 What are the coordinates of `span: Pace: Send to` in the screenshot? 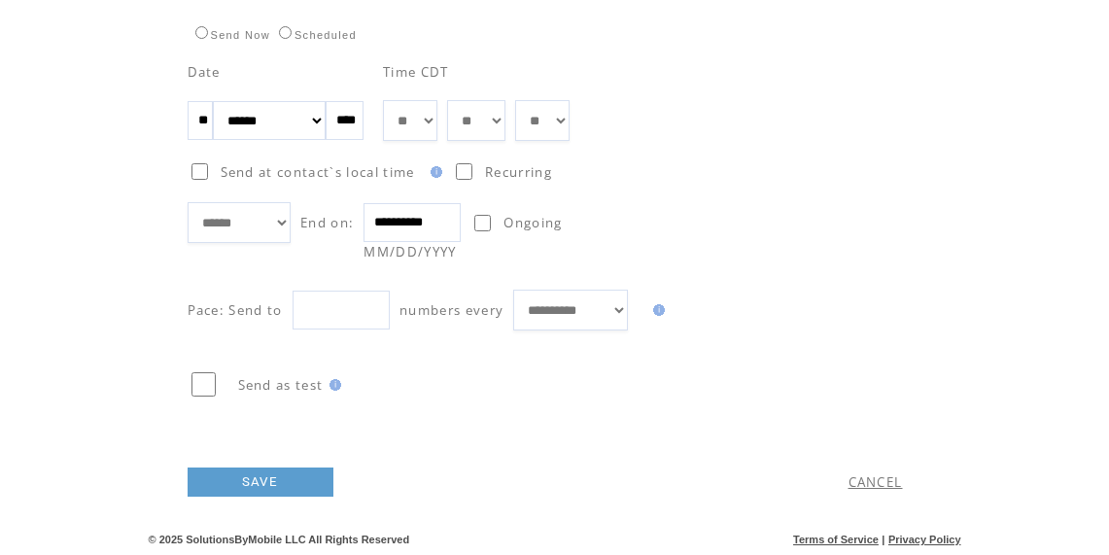 It's located at (235, 310).